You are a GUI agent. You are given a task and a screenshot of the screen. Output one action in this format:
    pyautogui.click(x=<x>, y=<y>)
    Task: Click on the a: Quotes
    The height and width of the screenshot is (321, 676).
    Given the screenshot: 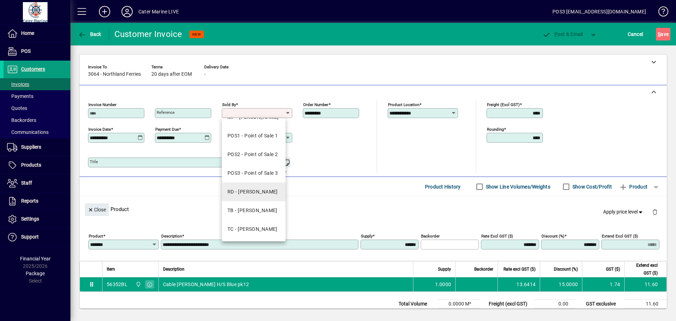 What is the action you would take?
    pyautogui.click(x=37, y=108)
    